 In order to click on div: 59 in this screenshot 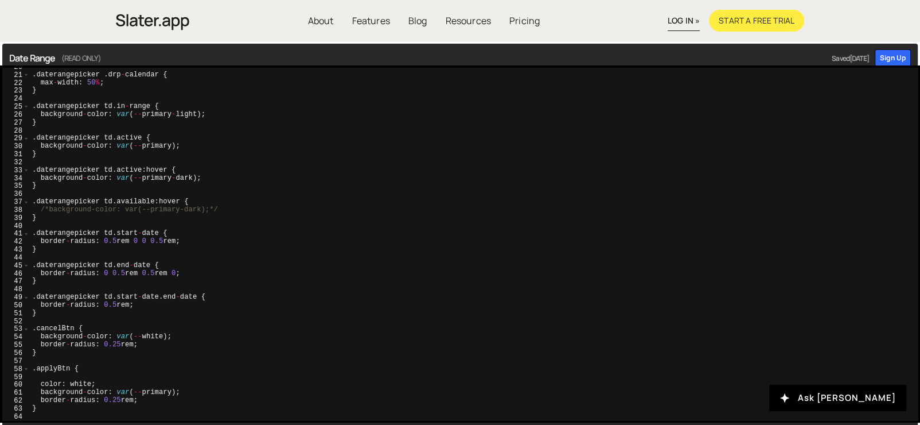, I will do `click(16, 377)`.